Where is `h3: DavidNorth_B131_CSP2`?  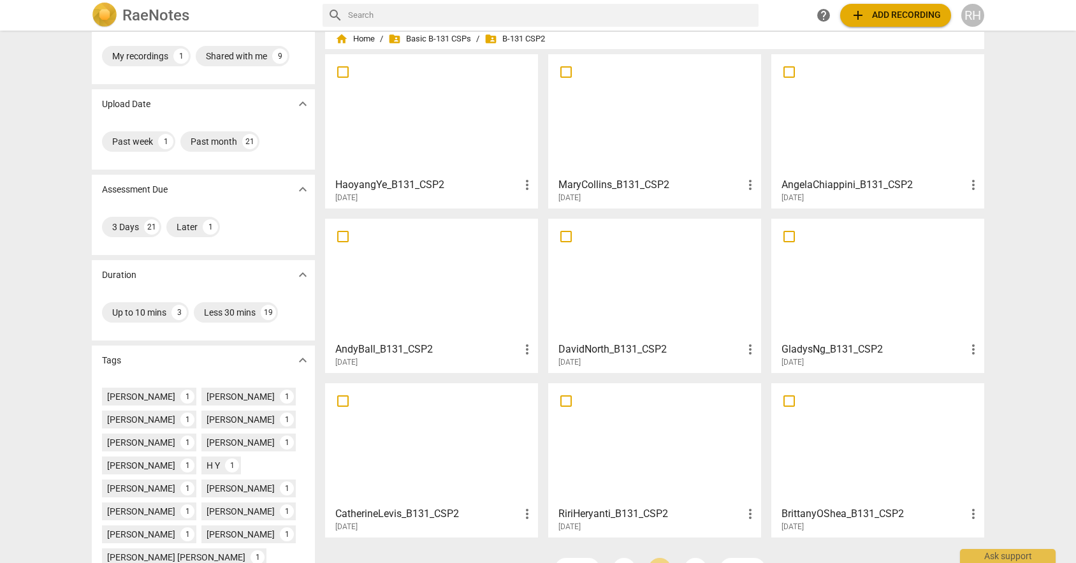 h3: DavidNorth_B131_CSP2 is located at coordinates (650, 349).